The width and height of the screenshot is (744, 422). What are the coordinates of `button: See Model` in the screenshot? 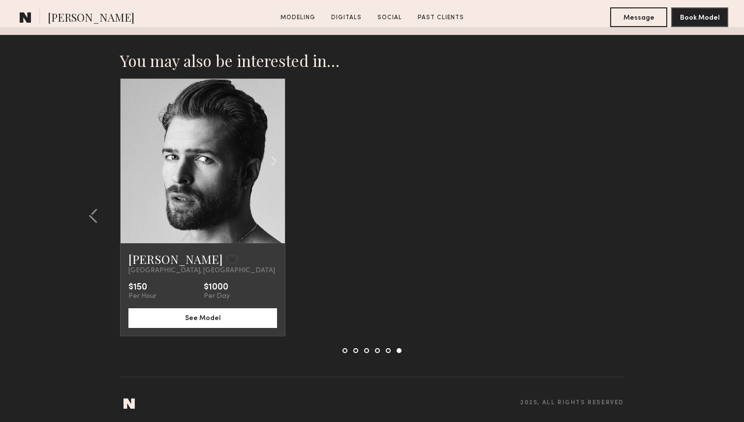 It's located at (203, 318).